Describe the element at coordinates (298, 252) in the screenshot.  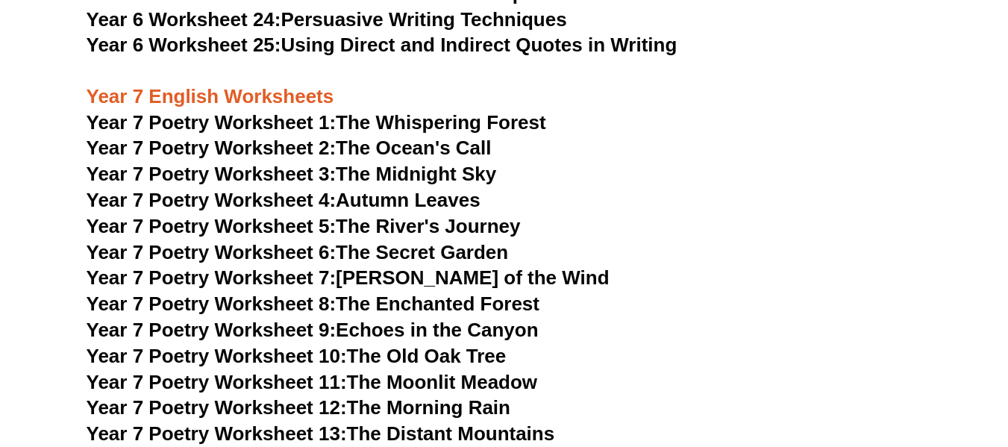
I see `a: Year 7 Poetry Worksheet 6:The Secret Garden` at that location.